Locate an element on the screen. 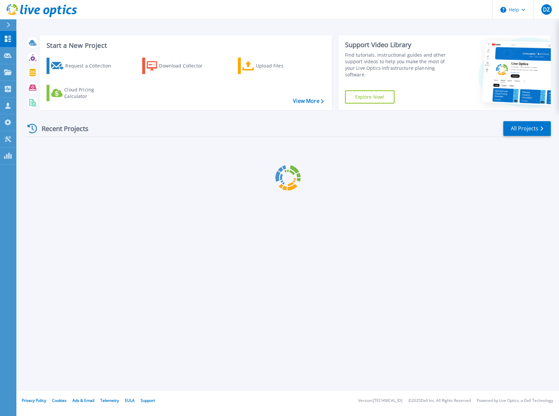 This screenshot has width=559, height=416. a: Privacy Policy is located at coordinates (34, 401).